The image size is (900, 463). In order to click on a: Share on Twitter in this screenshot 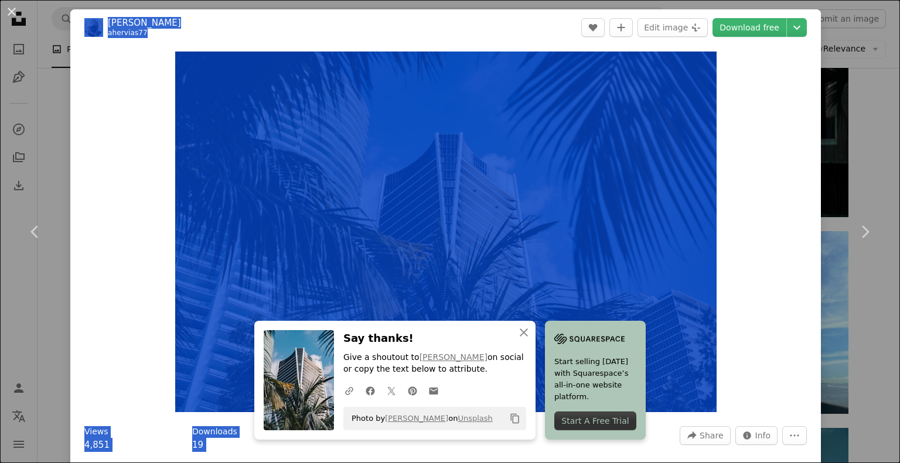, I will do `click(391, 391)`.